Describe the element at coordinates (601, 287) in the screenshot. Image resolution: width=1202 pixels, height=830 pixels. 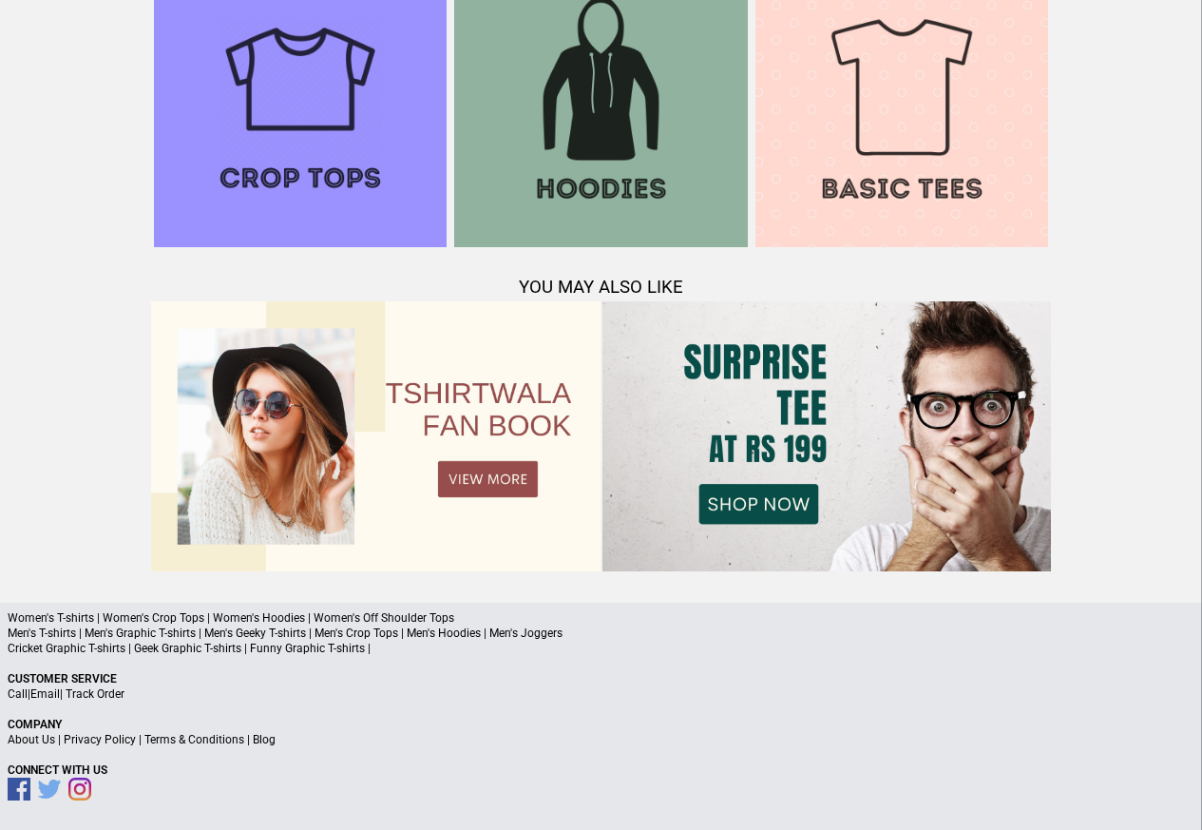
I see `span: YOU MAY ALSO LIKE` at that location.